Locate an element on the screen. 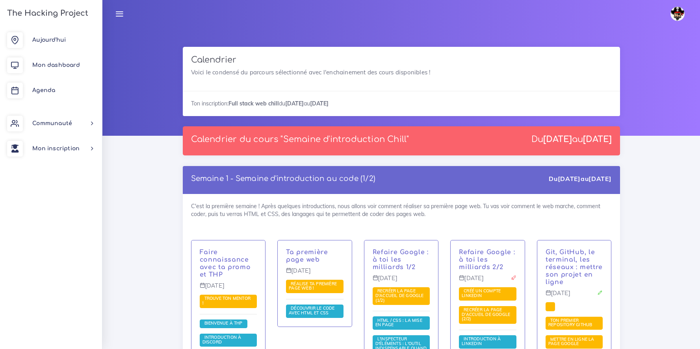 Image resolution: width=700 pixels, height=349 pixels. p: C'est bien de coder, mais c'est encore mieux si toute la terre entière pouvait voir tes fantastiq... is located at coordinates (574, 267).